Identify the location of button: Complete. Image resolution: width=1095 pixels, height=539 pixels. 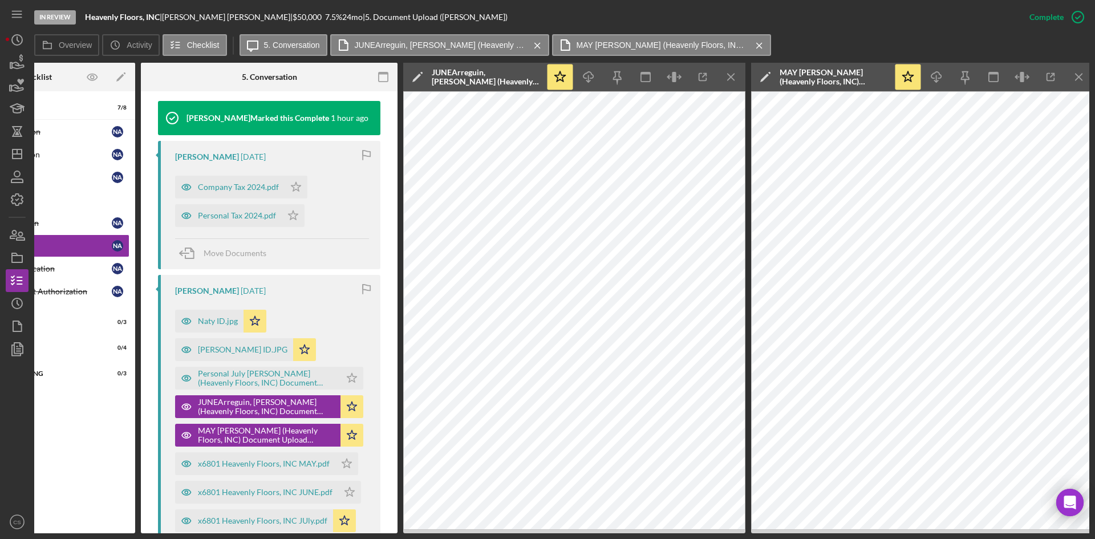
(1054, 17).